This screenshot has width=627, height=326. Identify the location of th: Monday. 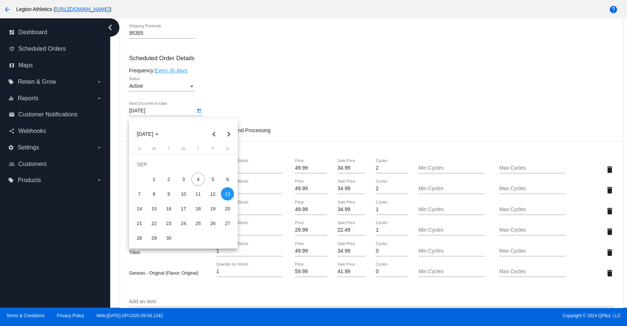
(154, 150).